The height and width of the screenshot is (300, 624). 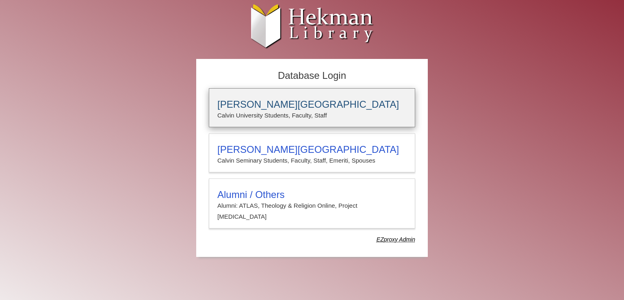 I want to click on dfn: Use Alumni login, so click(x=396, y=239).